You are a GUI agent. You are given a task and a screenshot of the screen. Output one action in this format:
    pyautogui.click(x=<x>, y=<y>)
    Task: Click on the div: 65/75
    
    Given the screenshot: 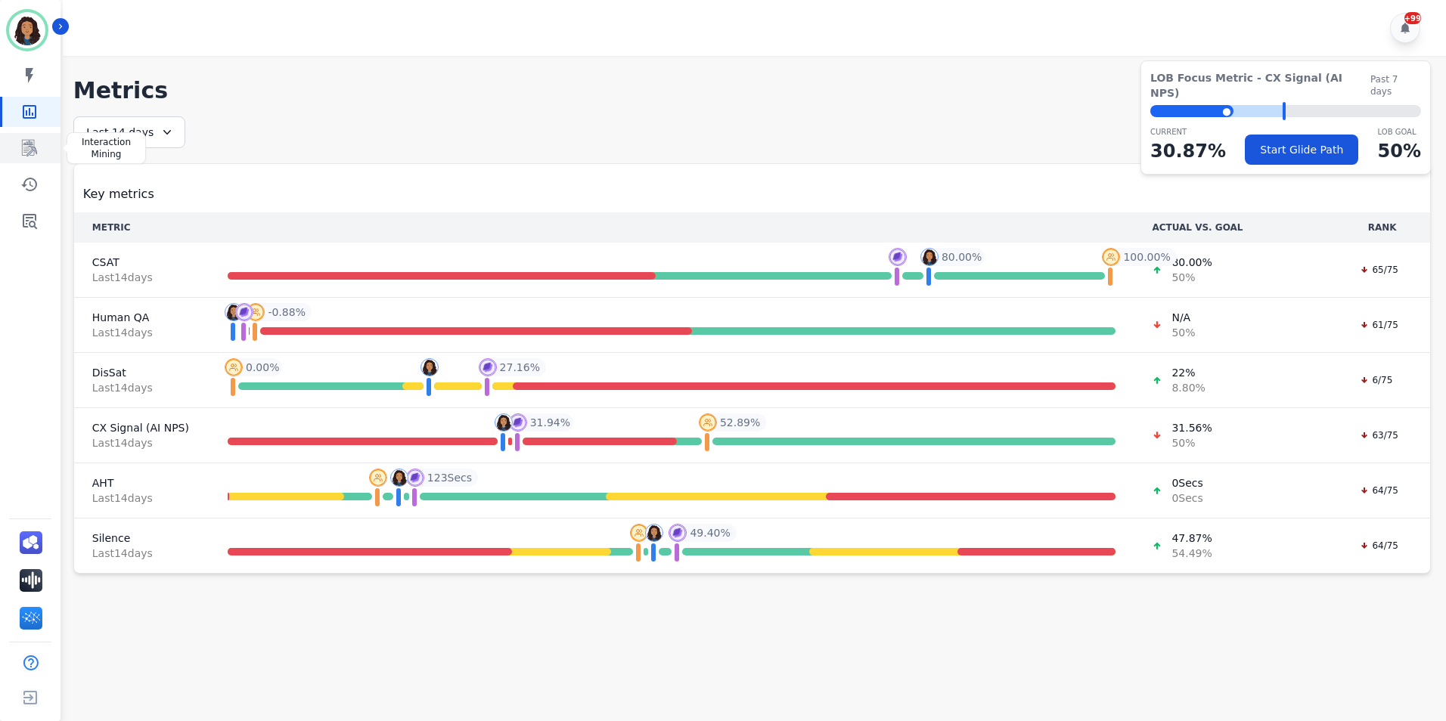 What is the action you would take?
    pyautogui.click(x=1378, y=270)
    